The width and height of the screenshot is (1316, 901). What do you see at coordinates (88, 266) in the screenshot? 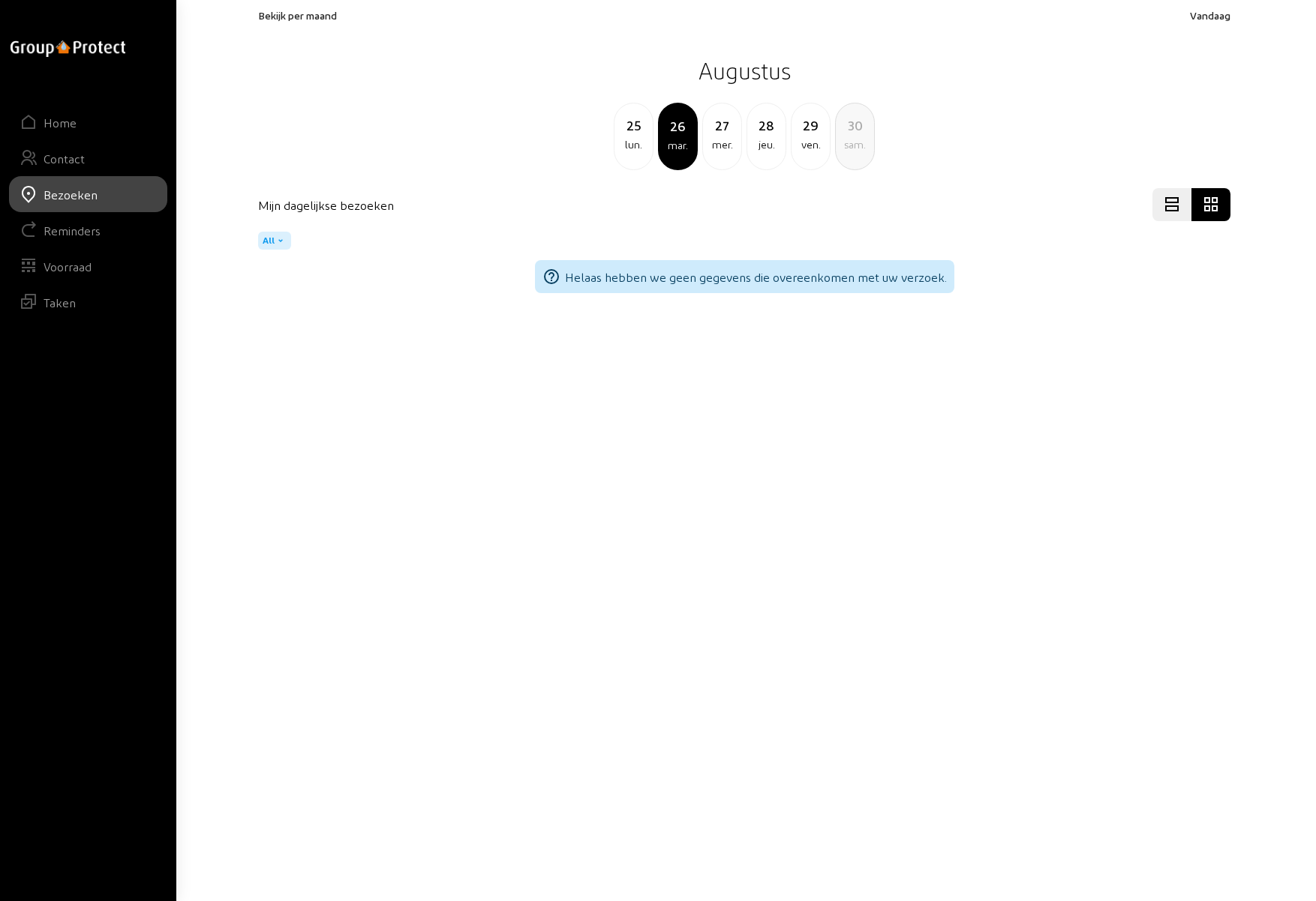
I see `a: Voorraad` at bounding box center [88, 266].